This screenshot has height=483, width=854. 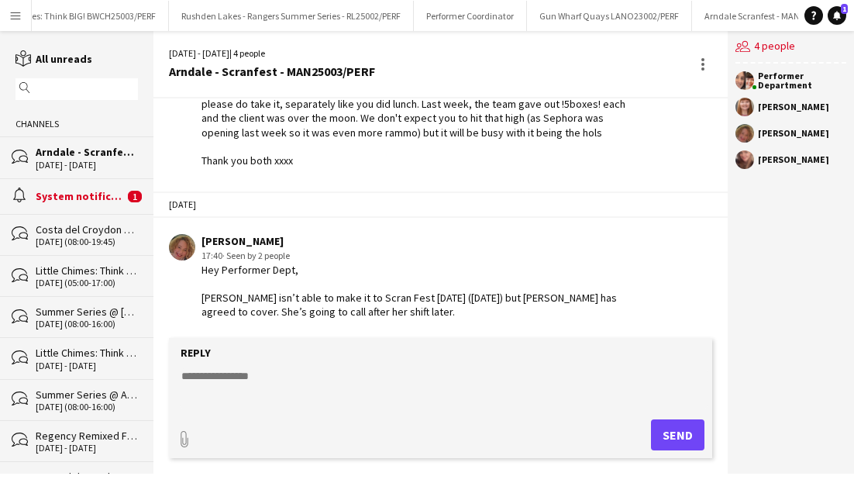 What do you see at coordinates (291, 15) in the screenshot?
I see `button: Rushden Lakes - Rangers Summer Series - RL25002/PERF` at bounding box center [291, 15].